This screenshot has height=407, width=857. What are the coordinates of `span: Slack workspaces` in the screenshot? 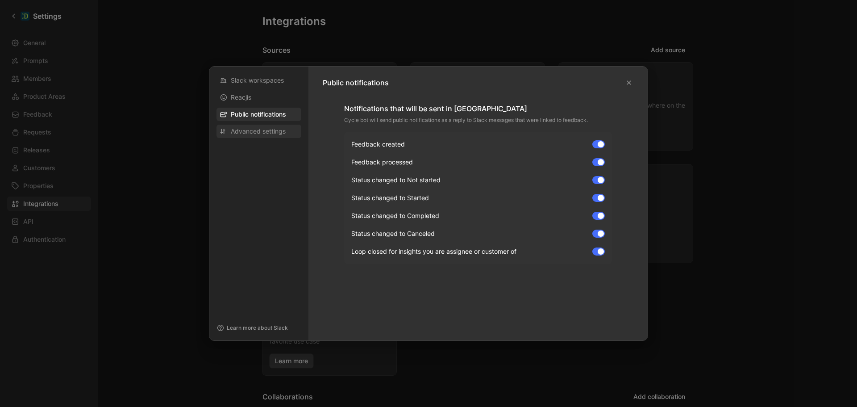 It's located at (257, 80).